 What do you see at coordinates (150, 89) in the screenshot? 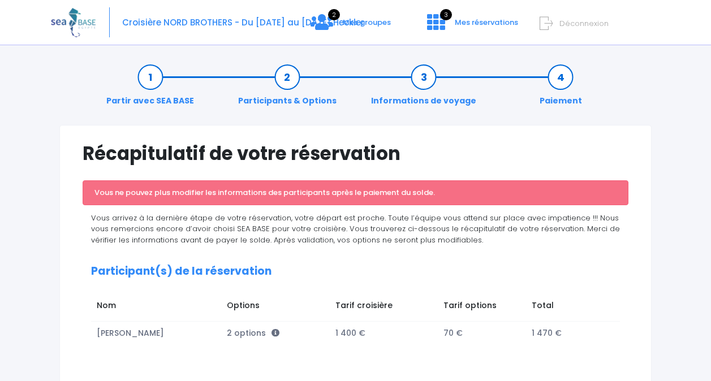
I see `a: Partir avec SEA BASE` at bounding box center [150, 89].